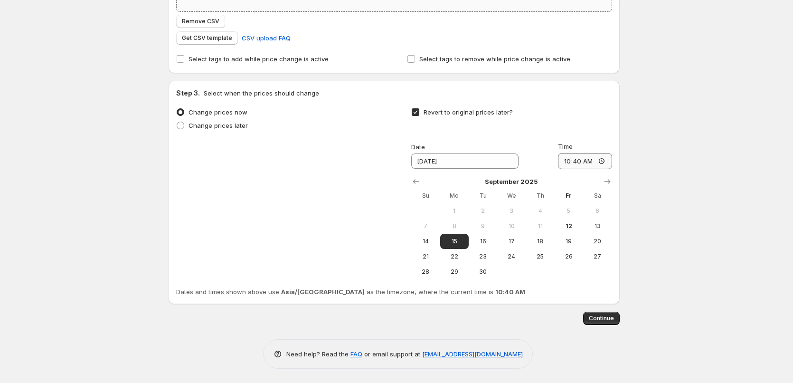  What do you see at coordinates (540, 256) in the screenshot?
I see `button: Thursday September 25 2025` at bounding box center [540, 256].